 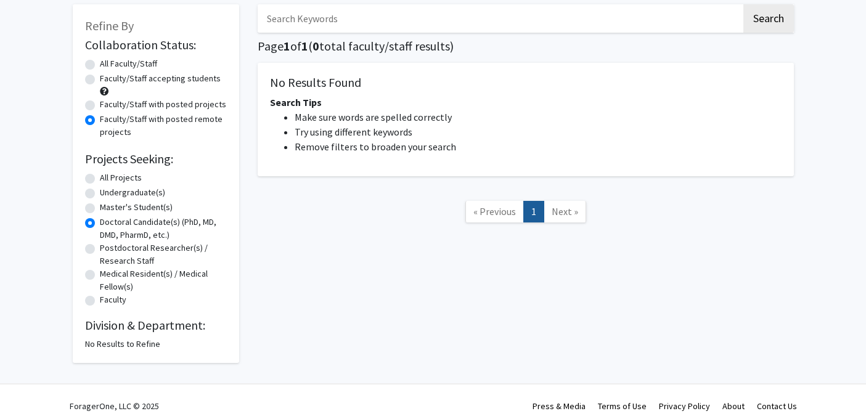 I want to click on label: All Faculty/Staff, so click(x=128, y=63).